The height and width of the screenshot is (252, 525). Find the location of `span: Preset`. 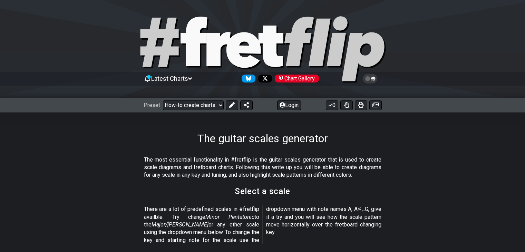

span: Preset is located at coordinates (152, 105).